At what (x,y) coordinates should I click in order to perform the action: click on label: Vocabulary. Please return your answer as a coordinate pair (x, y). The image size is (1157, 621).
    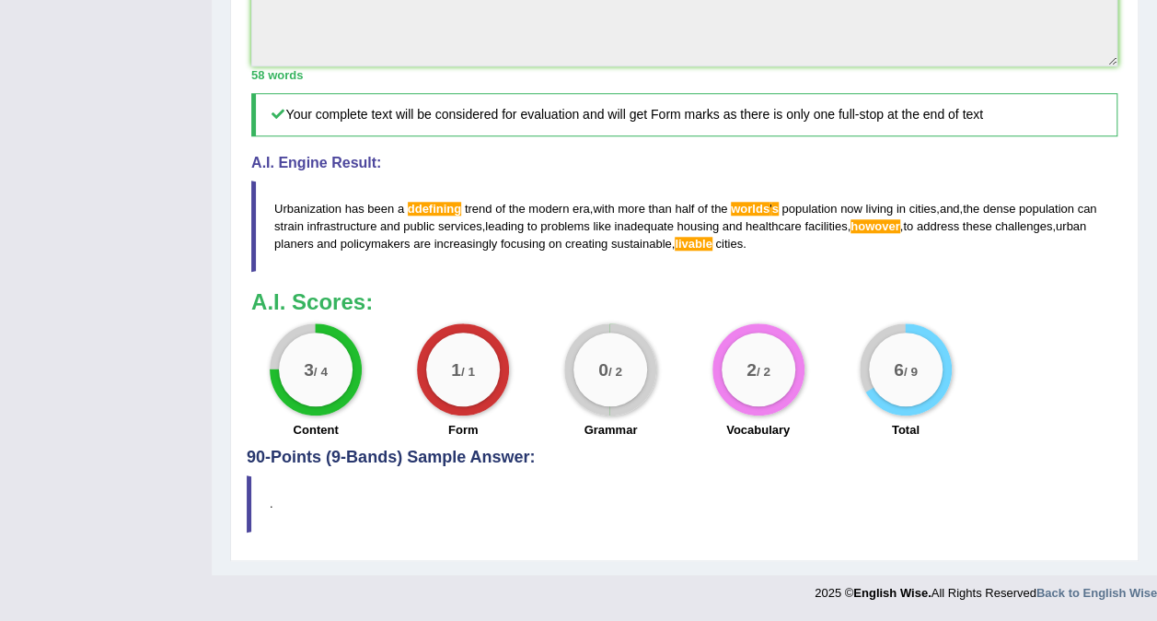
    Looking at the image, I should click on (758, 429).